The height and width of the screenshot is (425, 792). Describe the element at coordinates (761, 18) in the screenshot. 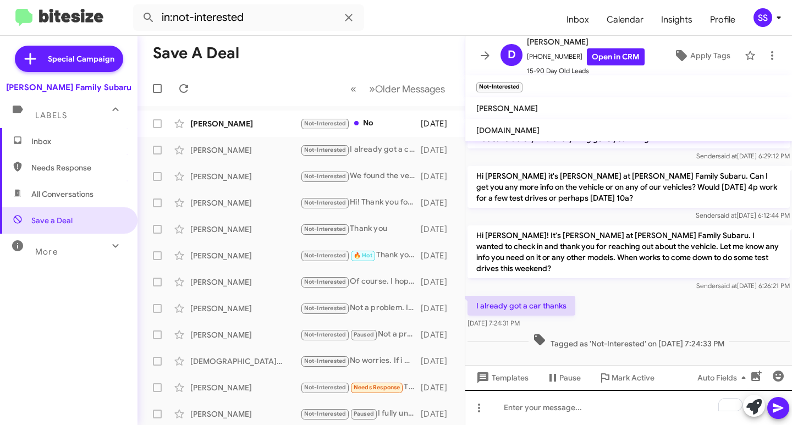

I see `button: SS` at that location.